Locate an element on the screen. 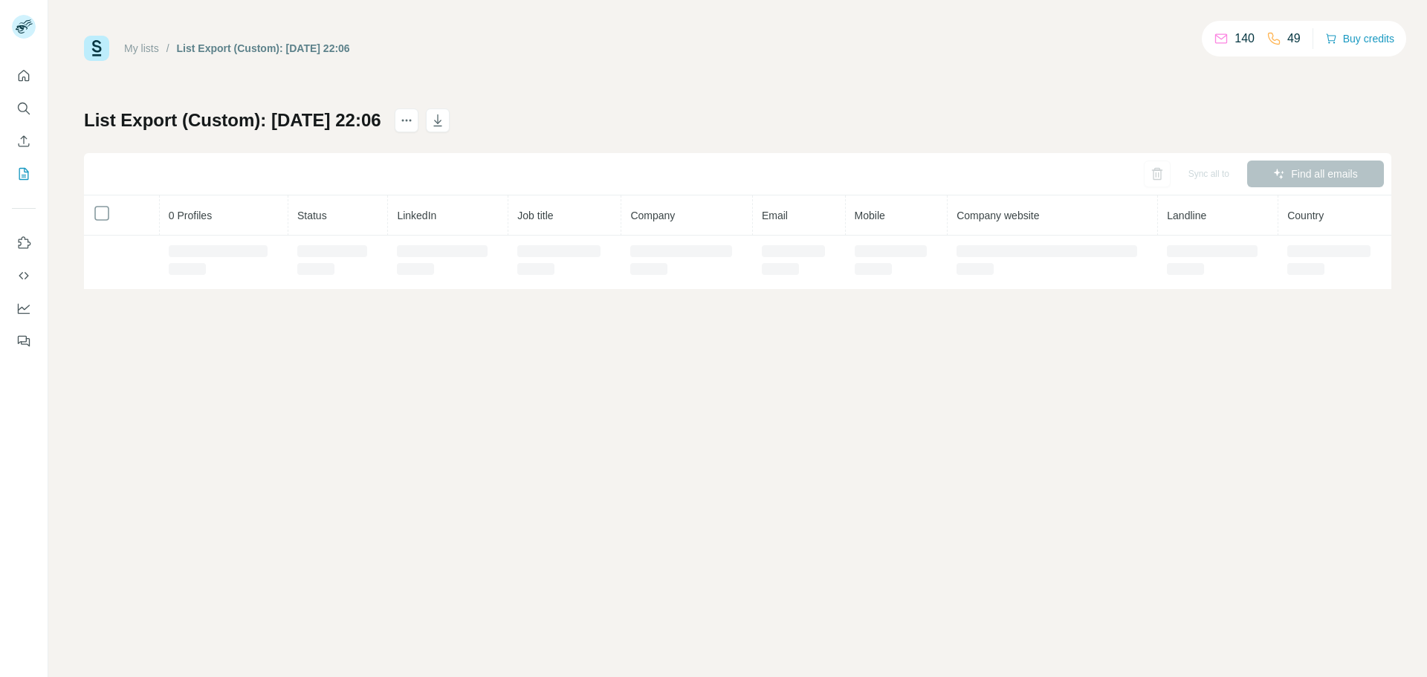 The width and height of the screenshot is (1427, 677). a: My lists is located at coordinates (141, 48).